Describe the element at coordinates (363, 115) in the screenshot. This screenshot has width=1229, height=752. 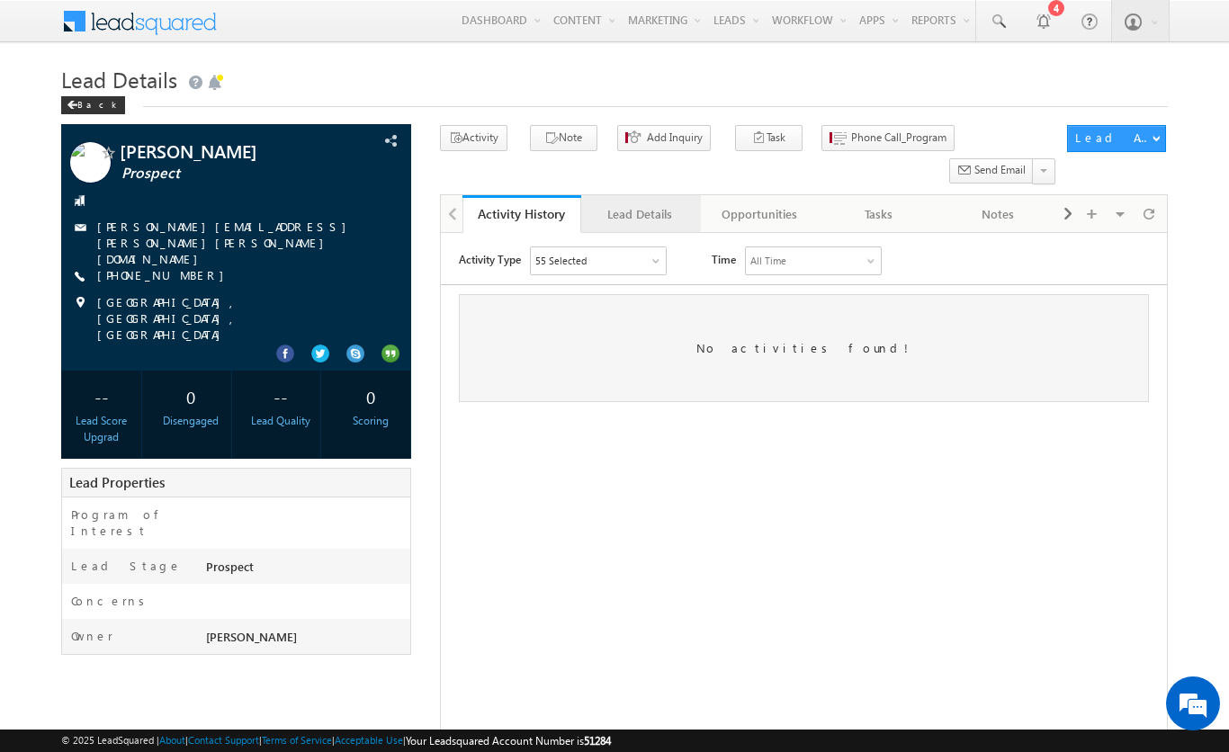
I see `div: No activities found!` at that location.